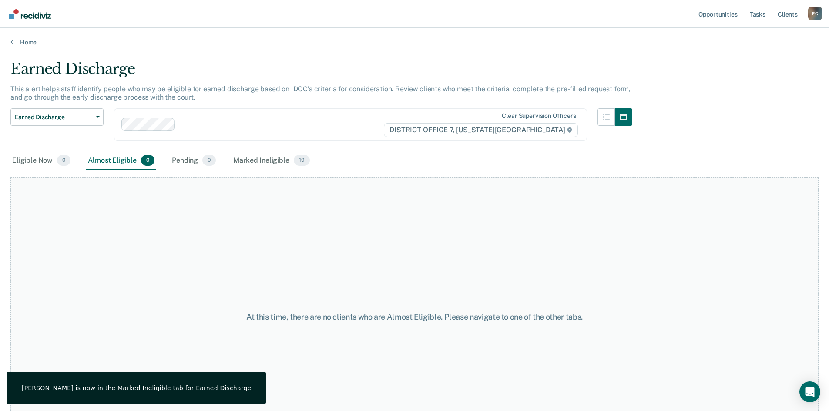 This screenshot has width=829, height=411. I want to click on div: Marked Ineligible19, so click(271, 161).